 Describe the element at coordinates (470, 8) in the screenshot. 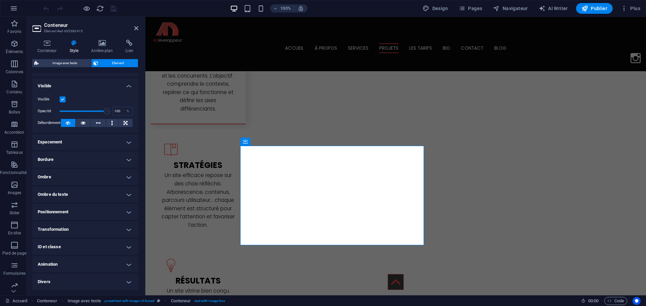

I see `button: Pages` at that location.